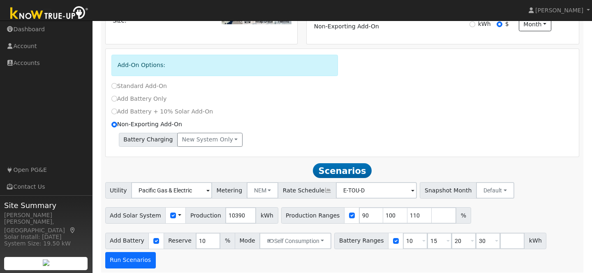 This screenshot has width=592, height=273. What do you see at coordinates (495, 190) in the screenshot?
I see `button: Default` at bounding box center [495, 190].